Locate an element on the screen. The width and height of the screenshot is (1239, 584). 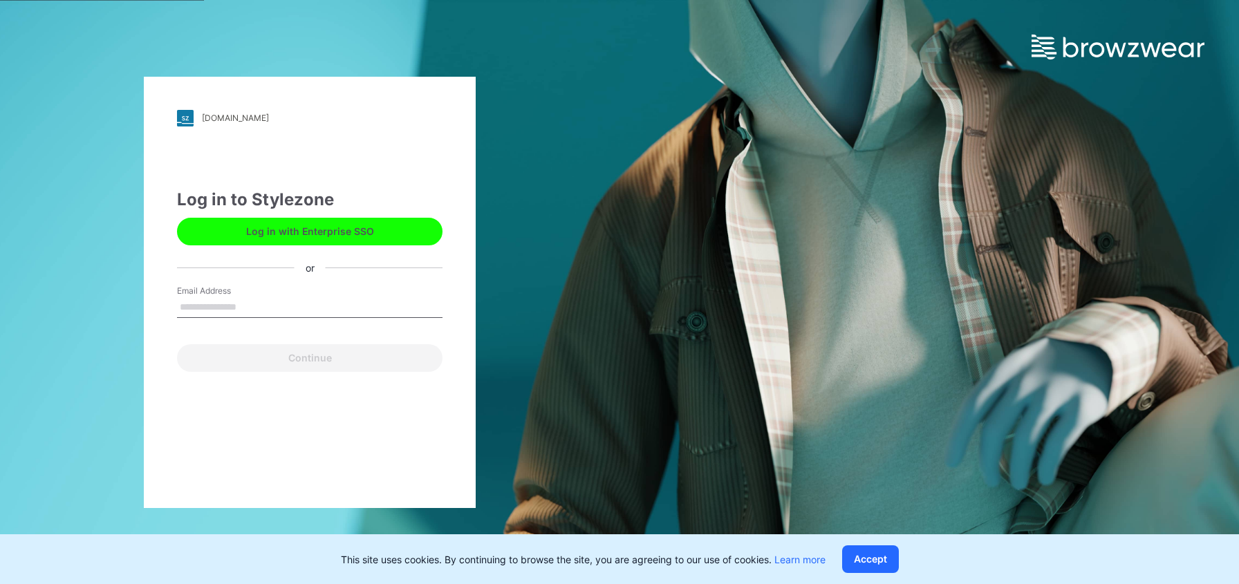
button: Log in with Enterprise SSO is located at coordinates (310, 232).